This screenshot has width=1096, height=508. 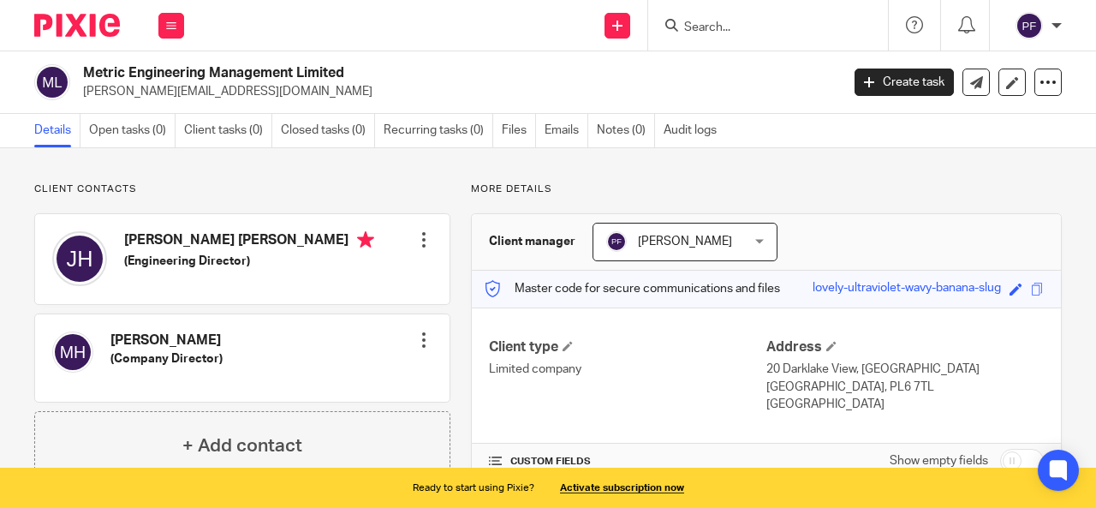 What do you see at coordinates (628, 347) in the screenshot?
I see `h4: Client type` at bounding box center [628, 347].